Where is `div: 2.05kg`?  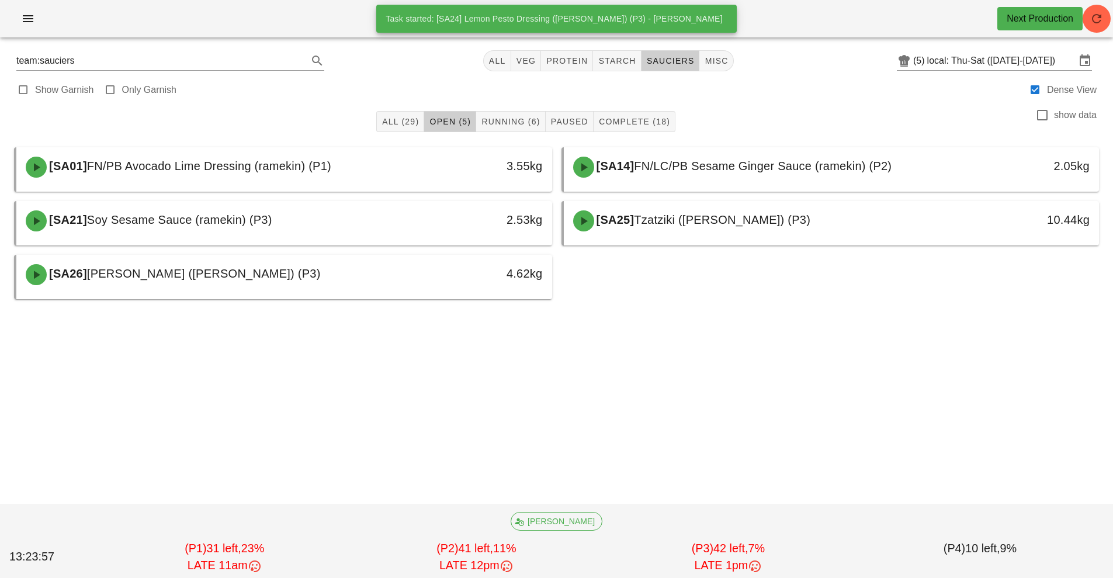
div: 2.05kg is located at coordinates (1030, 166).